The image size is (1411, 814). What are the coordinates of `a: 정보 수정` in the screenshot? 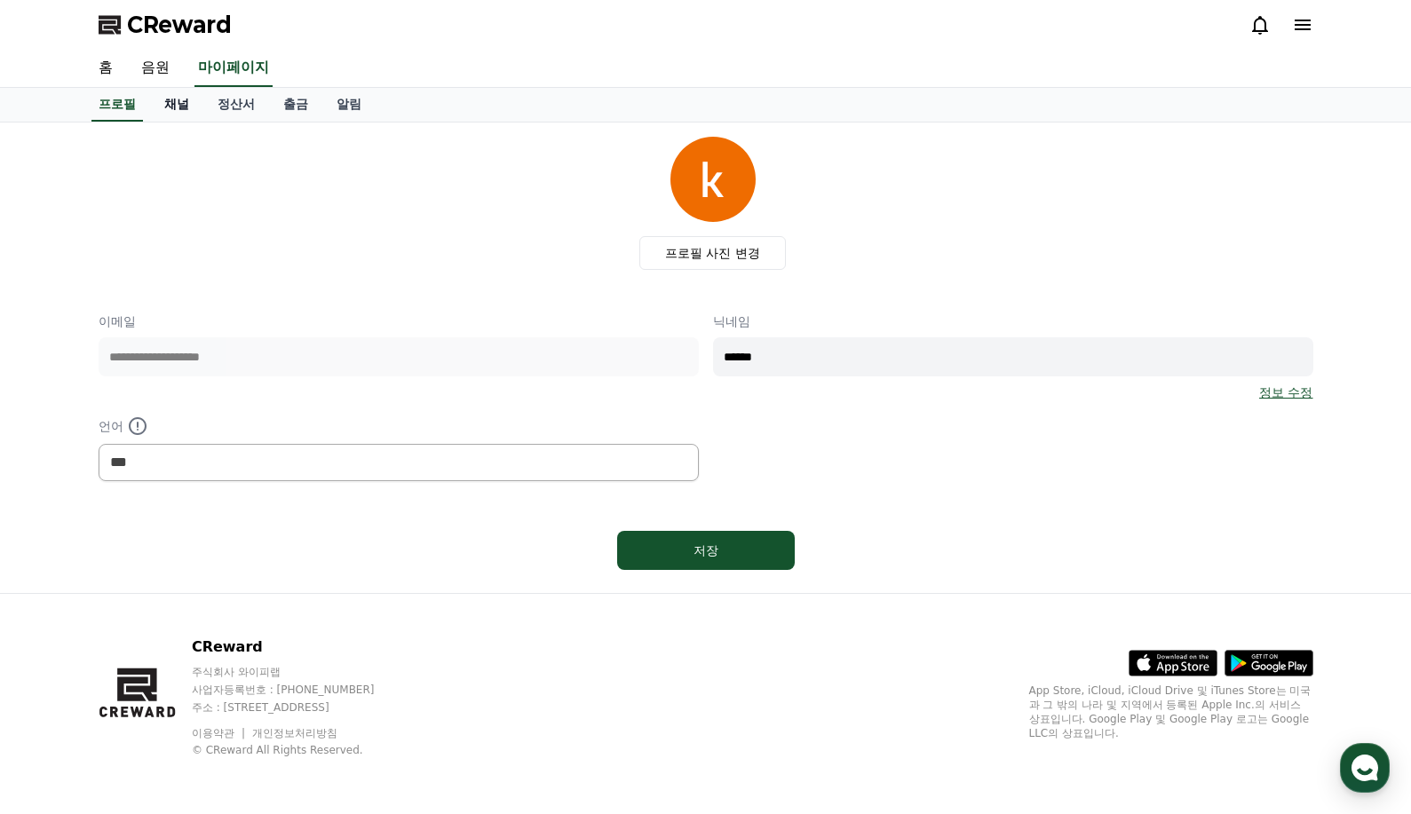 It's located at (1286, 393).